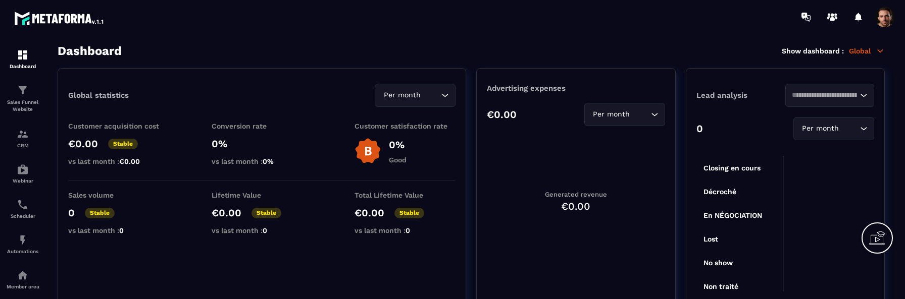 This screenshot has width=905, height=299. Describe the element at coordinates (60, 18) in the screenshot. I see `img: logo` at that location.